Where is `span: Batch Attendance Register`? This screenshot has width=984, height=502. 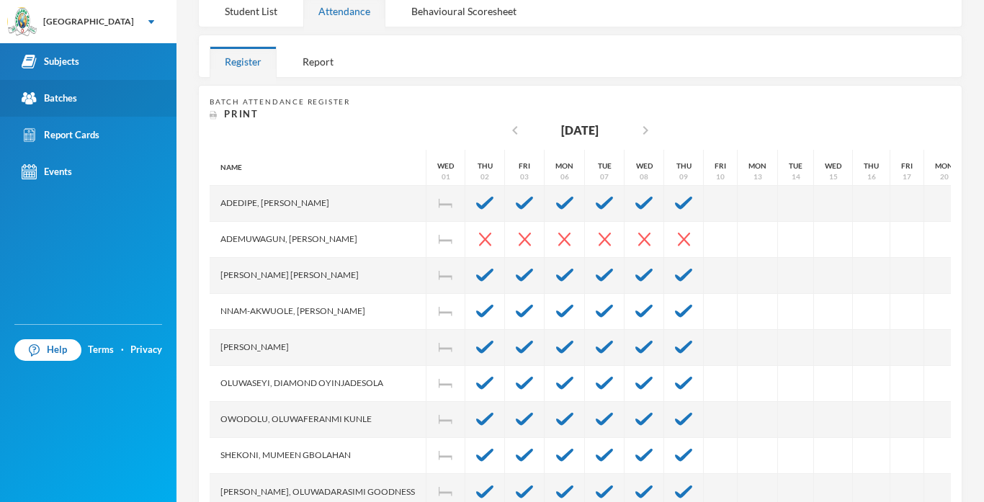 span: Batch Attendance Register is located at coordinates (279, 102).